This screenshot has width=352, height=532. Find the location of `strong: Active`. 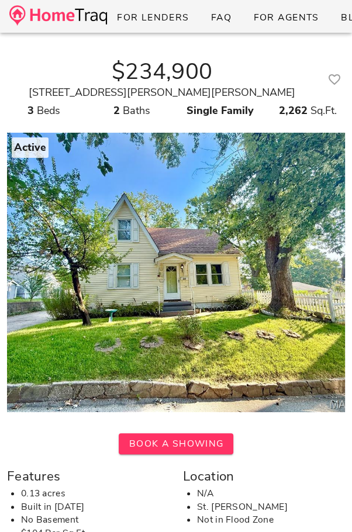

strong: Active is located at coordinates (30, 147).